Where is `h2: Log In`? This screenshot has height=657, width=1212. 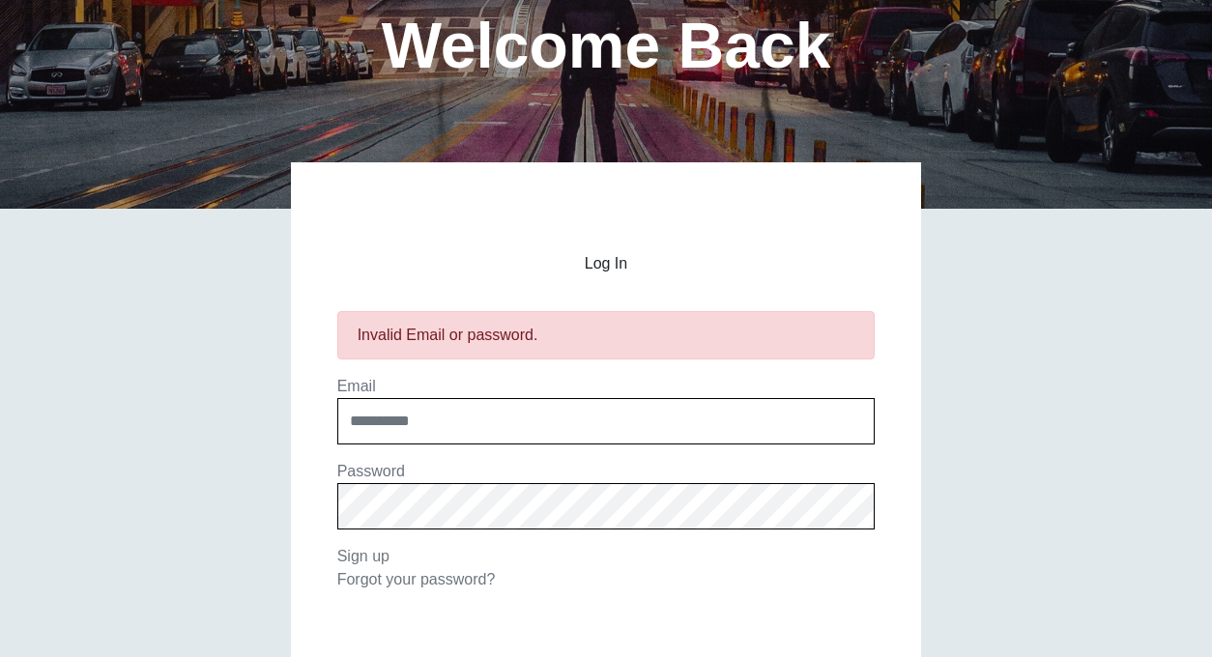 h2: Log In is located at coordinates (606, 264).